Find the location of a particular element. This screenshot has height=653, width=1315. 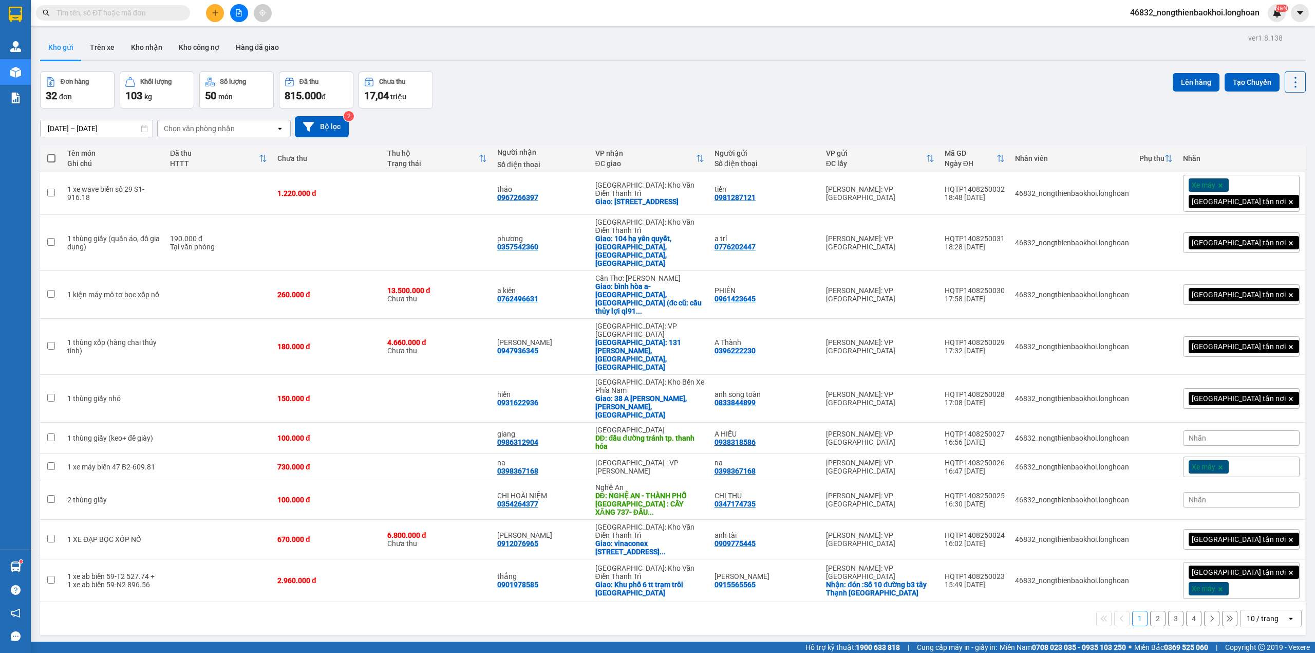

button: Kho công nợ is located at coordinates (199, 47).